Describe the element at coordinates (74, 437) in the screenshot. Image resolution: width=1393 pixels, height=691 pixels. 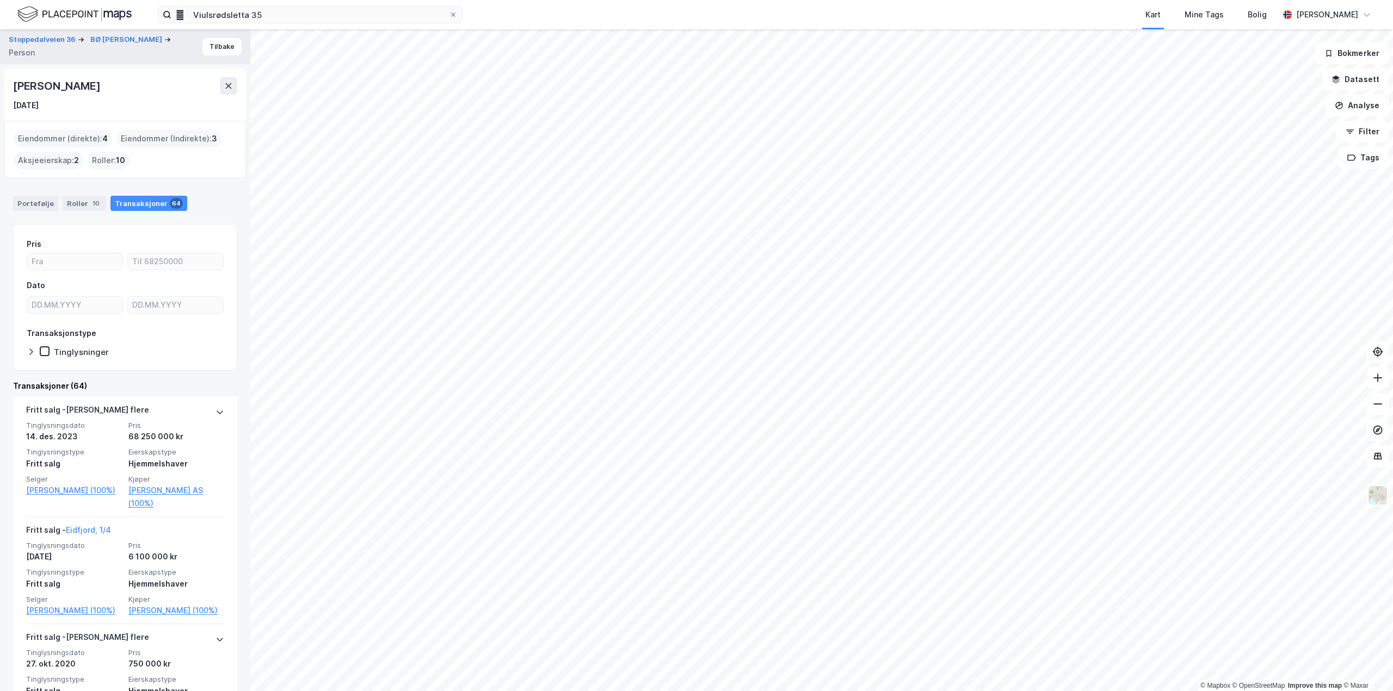
I see `div: 14. des. 2023` at that location.